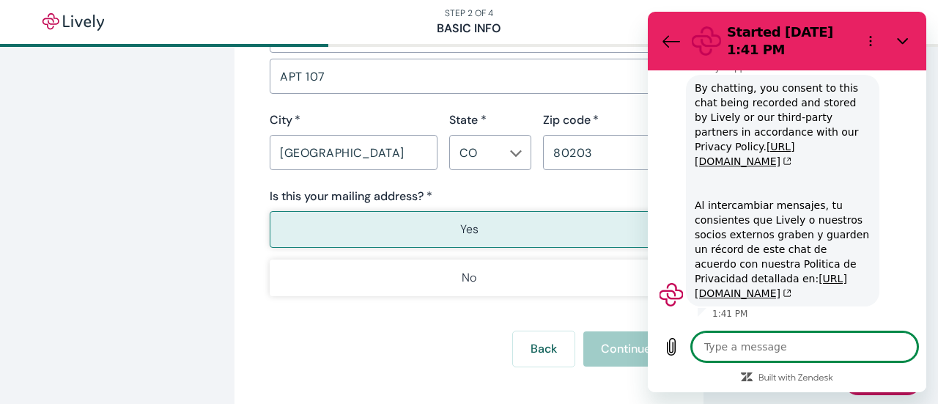 This screenshot has height=404, width=938. What do you see at coordinates (135, 179) in the screenshot?
I see `span: By chatting, you consent to this chat being recorded and stored by Lively or our third-party part...` at bounding box center [135, 179].